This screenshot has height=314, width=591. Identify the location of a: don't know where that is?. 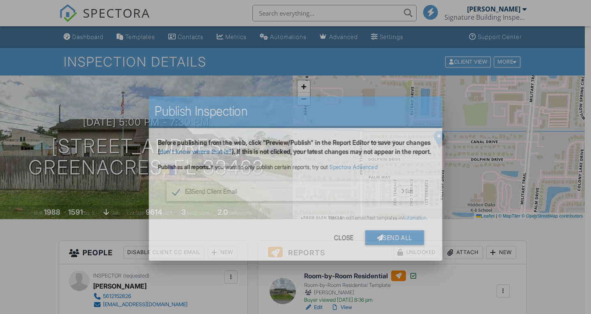
(196, 151).